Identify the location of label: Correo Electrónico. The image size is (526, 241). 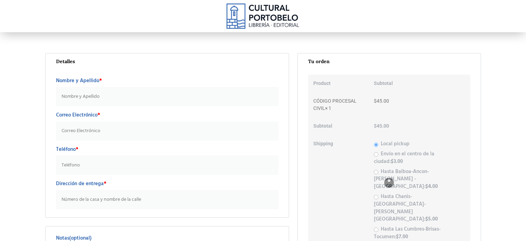
(168, 115).